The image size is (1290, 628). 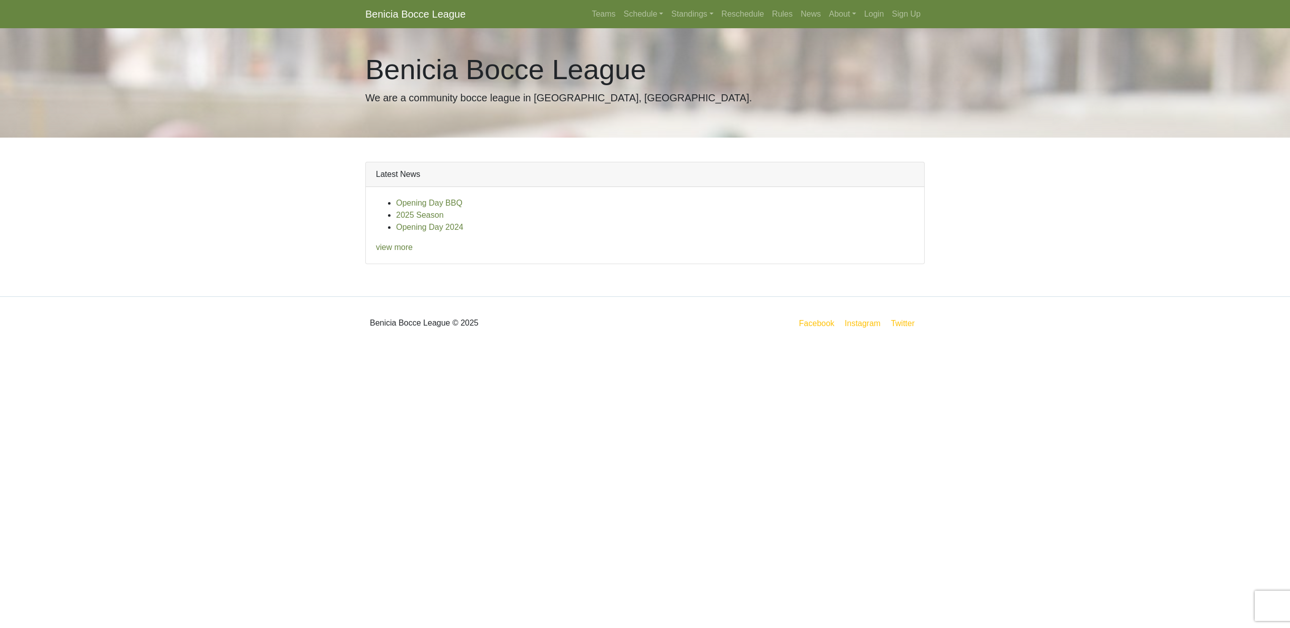 I want to click on a: News, so click(x=811, y=14).